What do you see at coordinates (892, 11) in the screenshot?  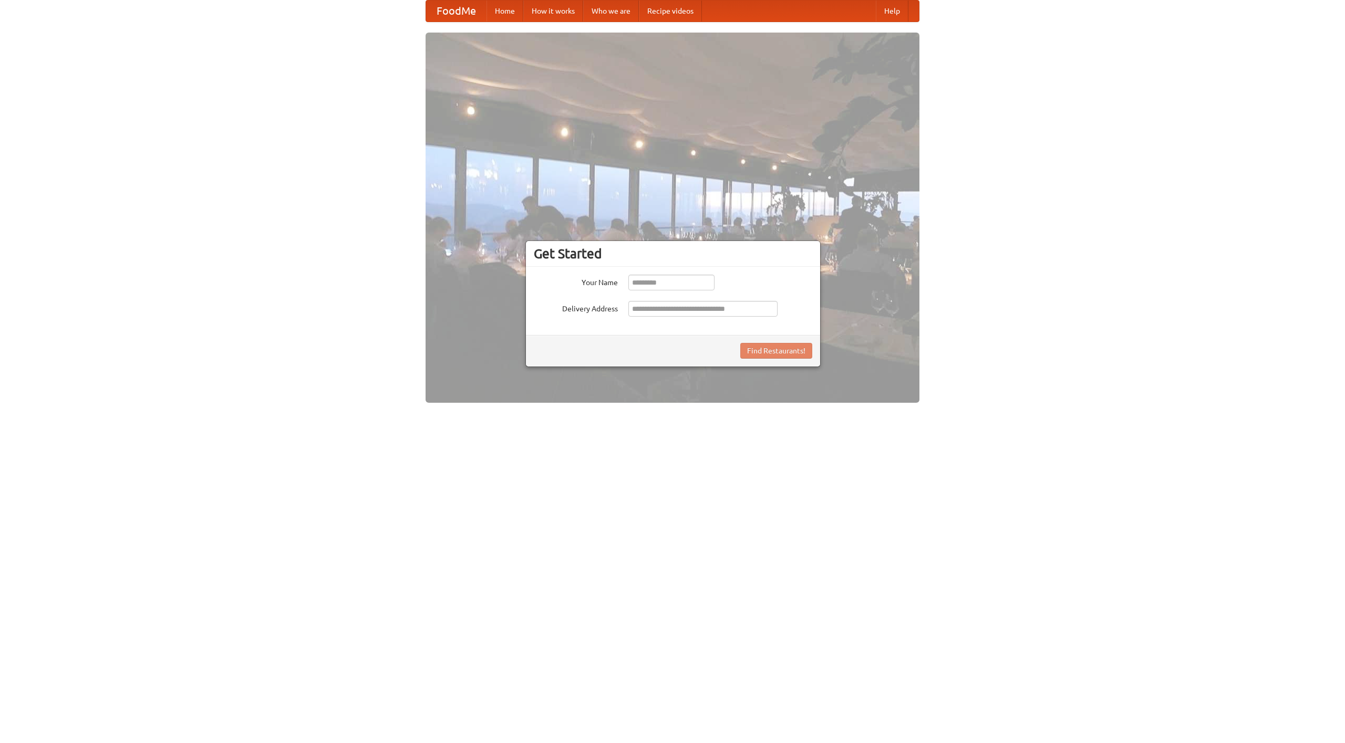 I see `a: Help` at bounding box center [892, 11].